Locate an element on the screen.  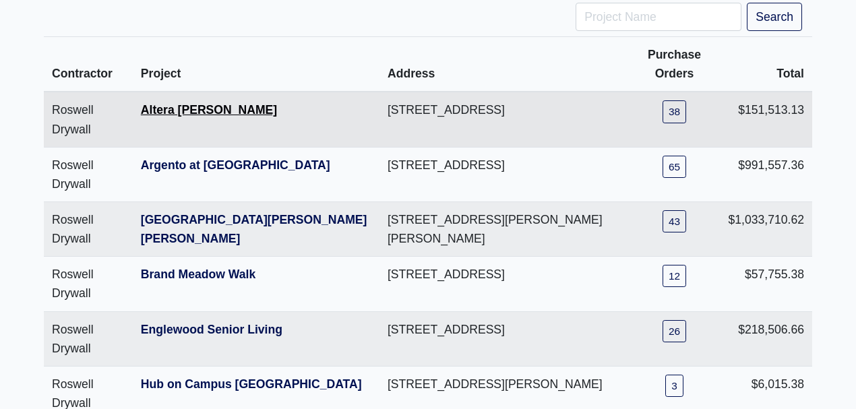
td: $1,033,710.62 is located at coordinates (766, 229).